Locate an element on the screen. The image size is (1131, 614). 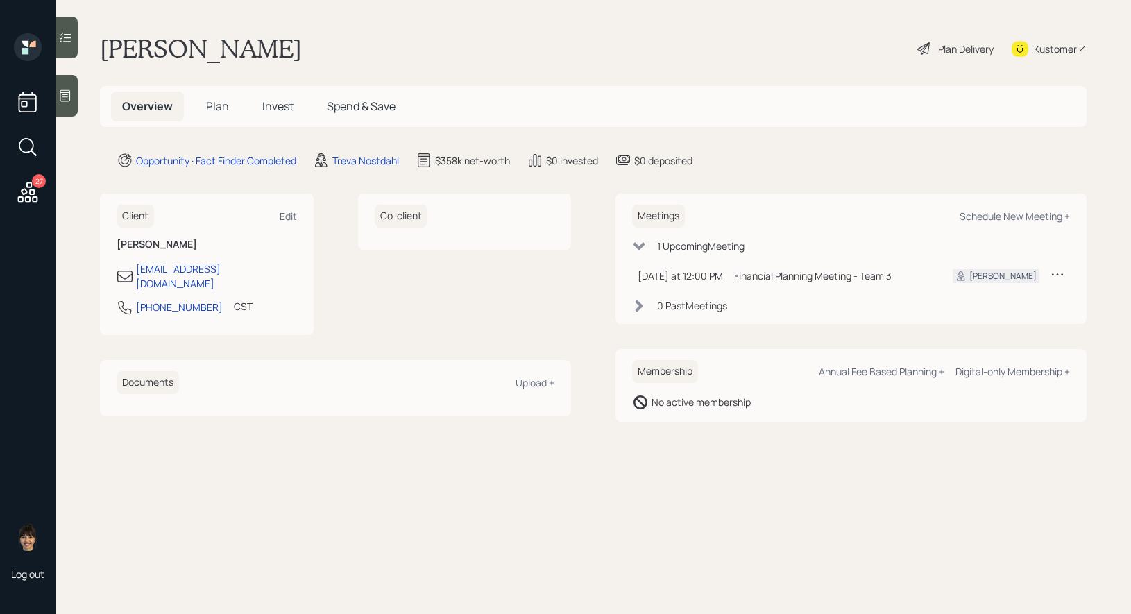
div: Opportunity · Fact Finder Completed is located at coordinates (216, 160).